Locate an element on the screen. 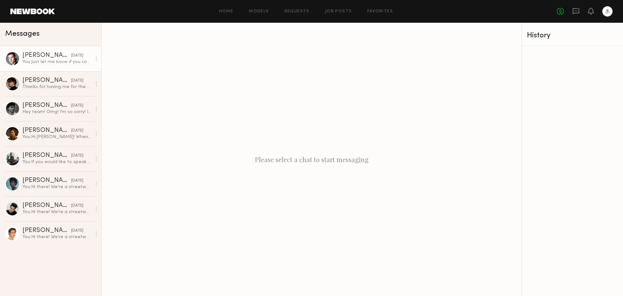  div: Hey team! Omg! I’m so sorry! I hands set this morning and just now wrapping up. I knew I was forg... is located at coordinates (57, 112).